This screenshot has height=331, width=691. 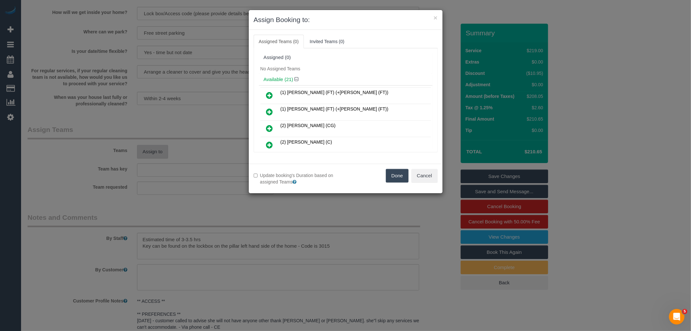 What do you see at coordinates (280, 69) in the screenshot?
I see `span: No Assigned Teams` at bounding box center [280, 69].